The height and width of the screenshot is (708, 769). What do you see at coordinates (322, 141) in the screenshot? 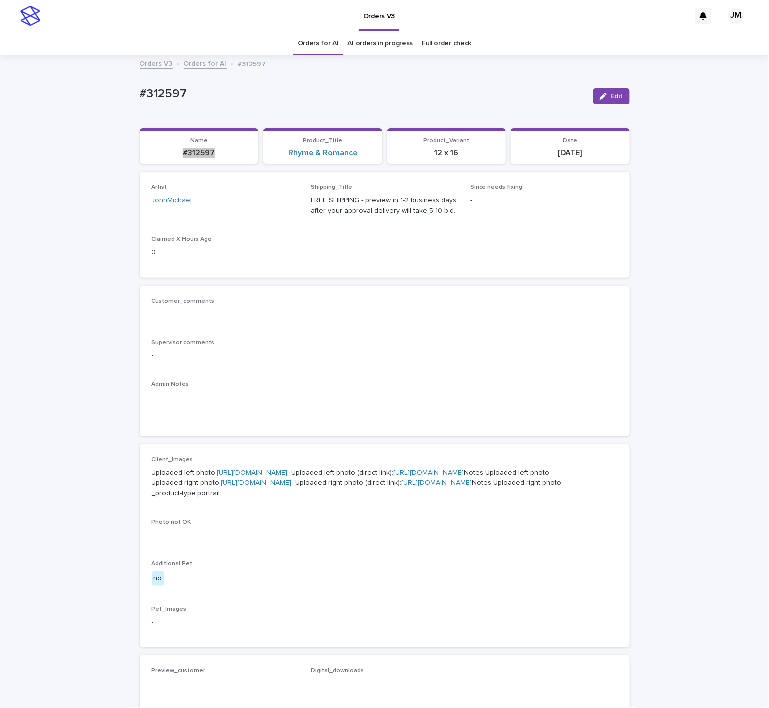
I see `span: Product_Title` at bounding box center [322, 141].